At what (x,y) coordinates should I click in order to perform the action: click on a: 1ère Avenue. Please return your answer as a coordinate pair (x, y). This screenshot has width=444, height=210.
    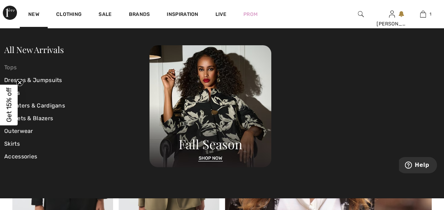
    Looking at the image, I should click on (10, 13).